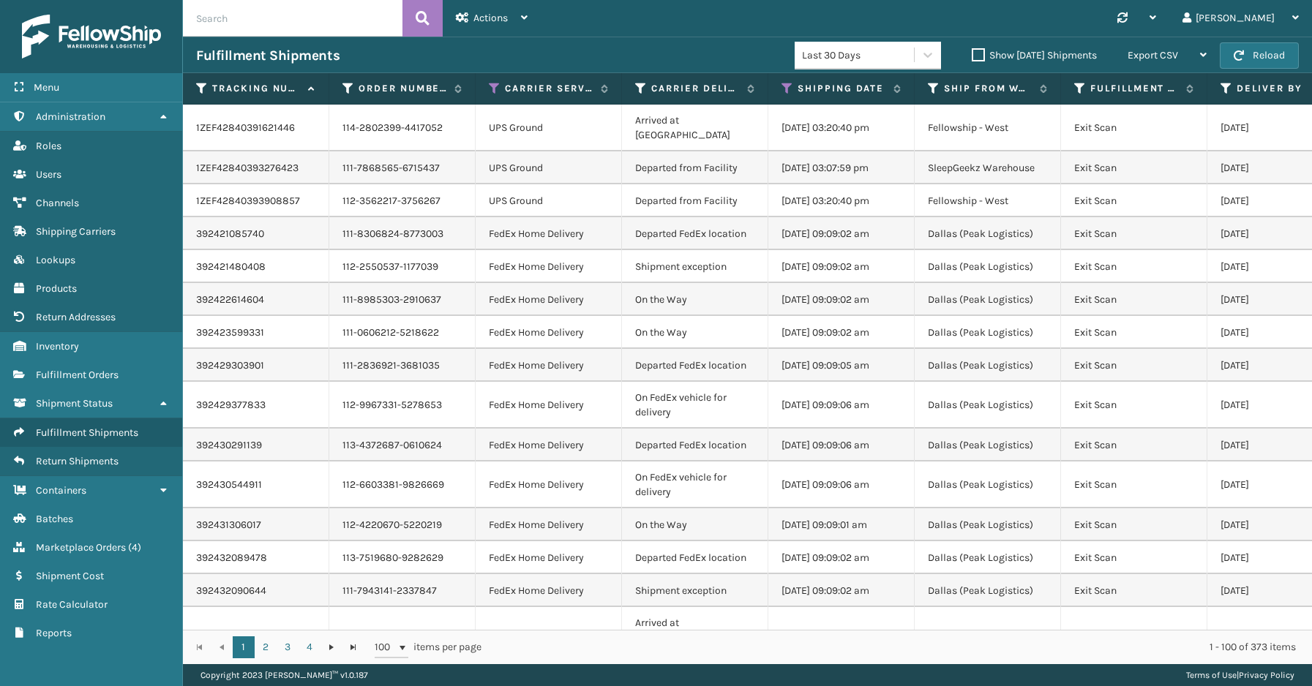 Image resolution: width=1312 pixels, height=686 pixels. Describe the element at coordinates (48, 174) in the screenshot. I see `span: Users` at that location.